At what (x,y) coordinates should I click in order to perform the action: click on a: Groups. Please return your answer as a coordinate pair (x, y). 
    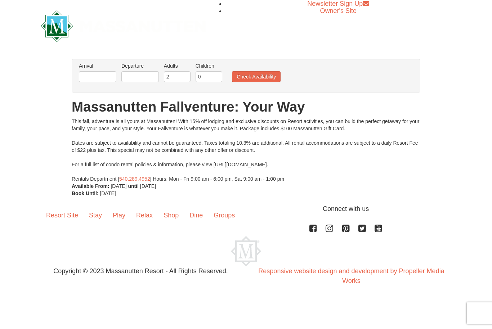
    Looking at the image, I should click on (224, 215).